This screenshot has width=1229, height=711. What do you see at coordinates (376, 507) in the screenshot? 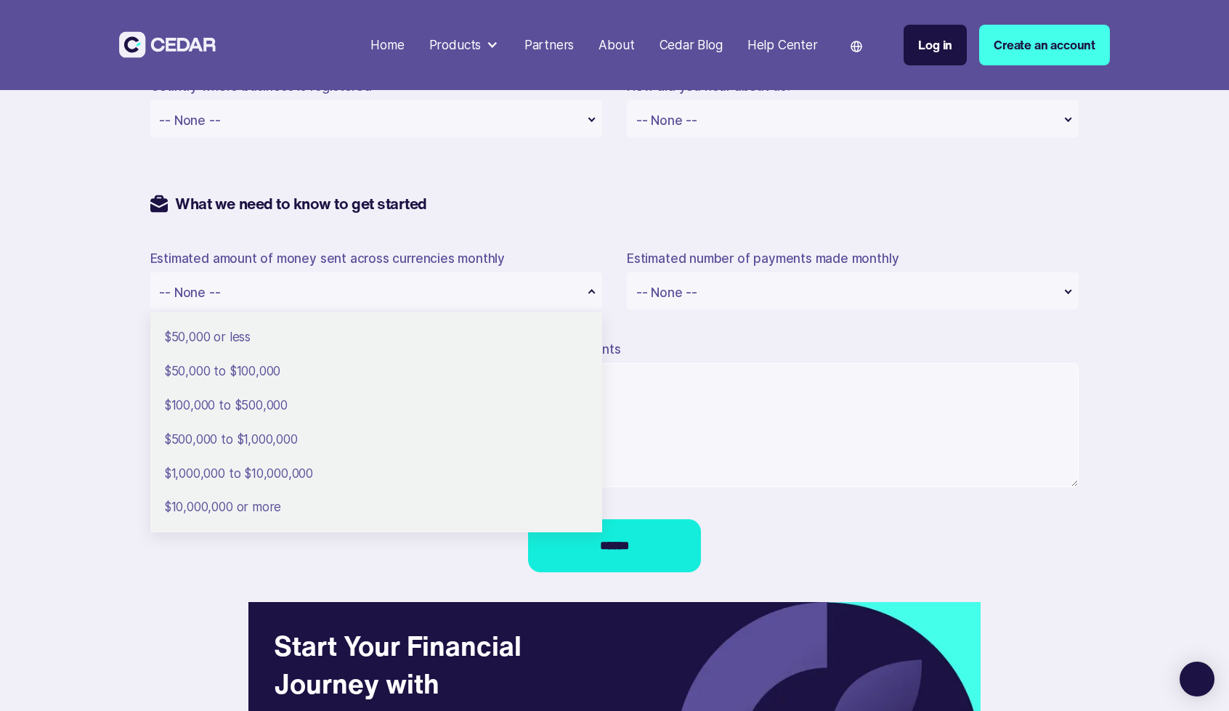
I see `li: $10,000,000 or more` at bounding box center [376, 507].